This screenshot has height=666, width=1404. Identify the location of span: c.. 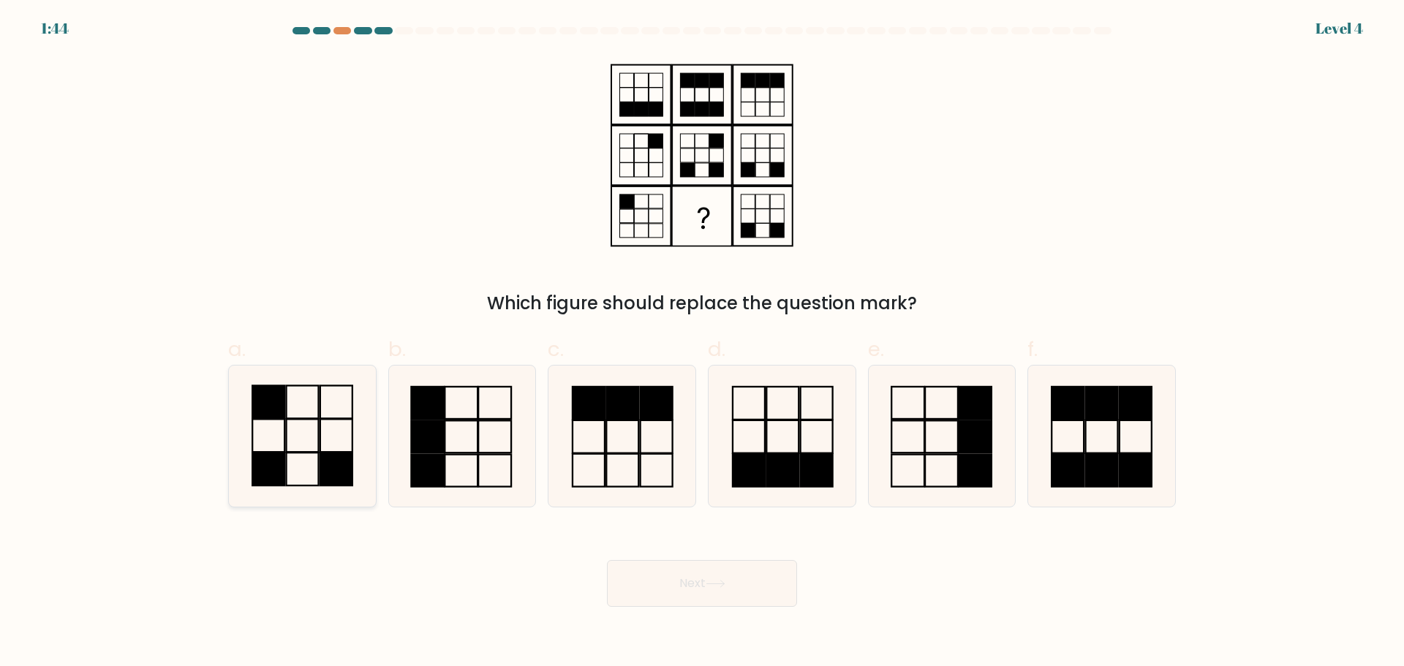
(556, 349).